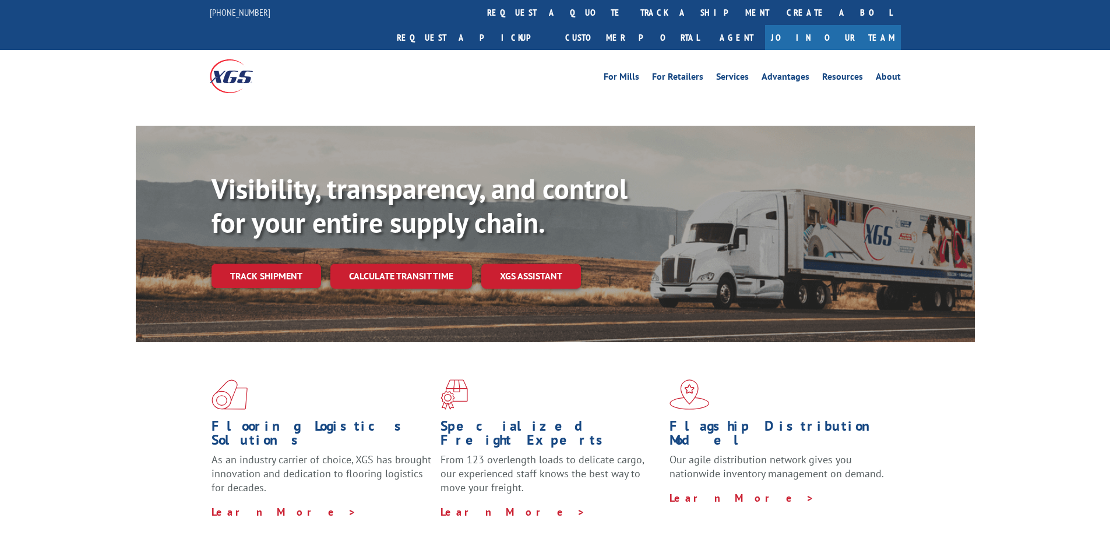  I want to click on a: Resources, so click(842, 79).